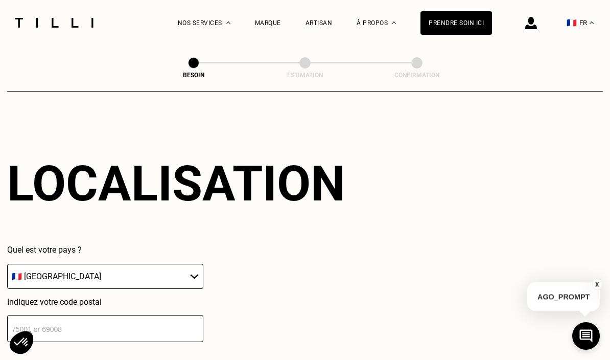 Image resolution: width=610 pixels, height=360 pixels. Describe the element at coordinates (54, 22) in the screenshot. I see `a: Logo du service de couturière Tilli` at that location.